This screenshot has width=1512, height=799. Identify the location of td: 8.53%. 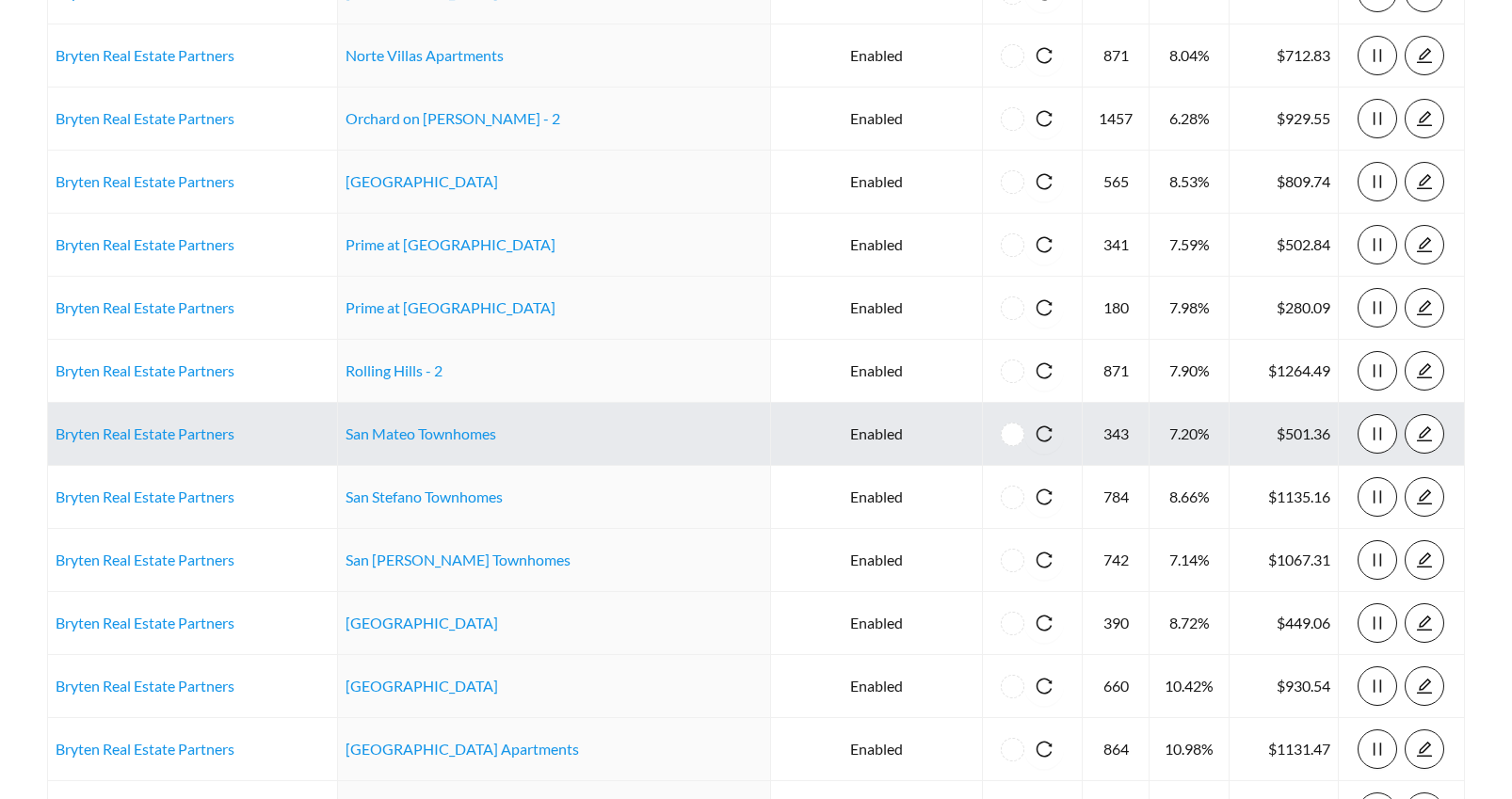
(1189, 182).